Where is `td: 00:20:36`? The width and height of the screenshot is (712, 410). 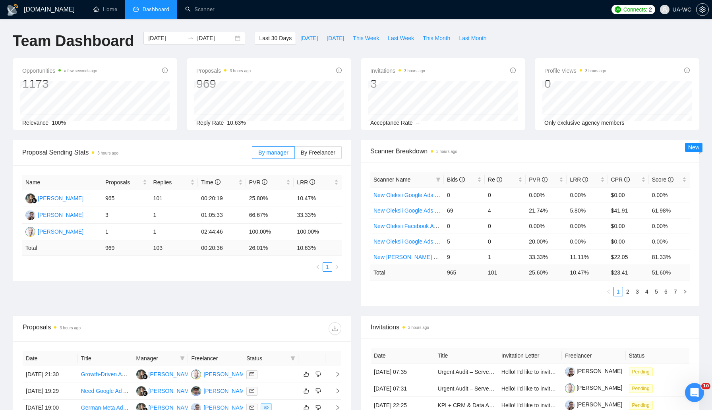 td: 00:20:36 is located at coordinates (222, 248).